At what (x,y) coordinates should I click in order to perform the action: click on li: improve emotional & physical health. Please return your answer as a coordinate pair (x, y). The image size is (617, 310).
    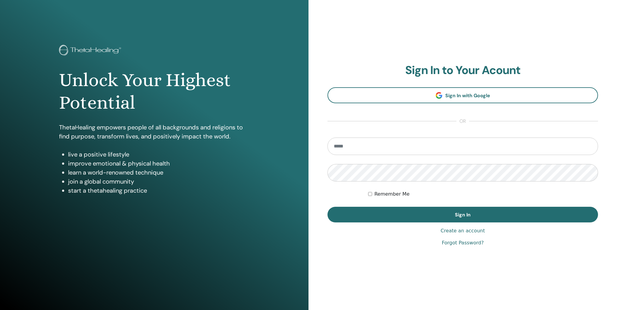
    Looking at the image, I should click on (159, 164).